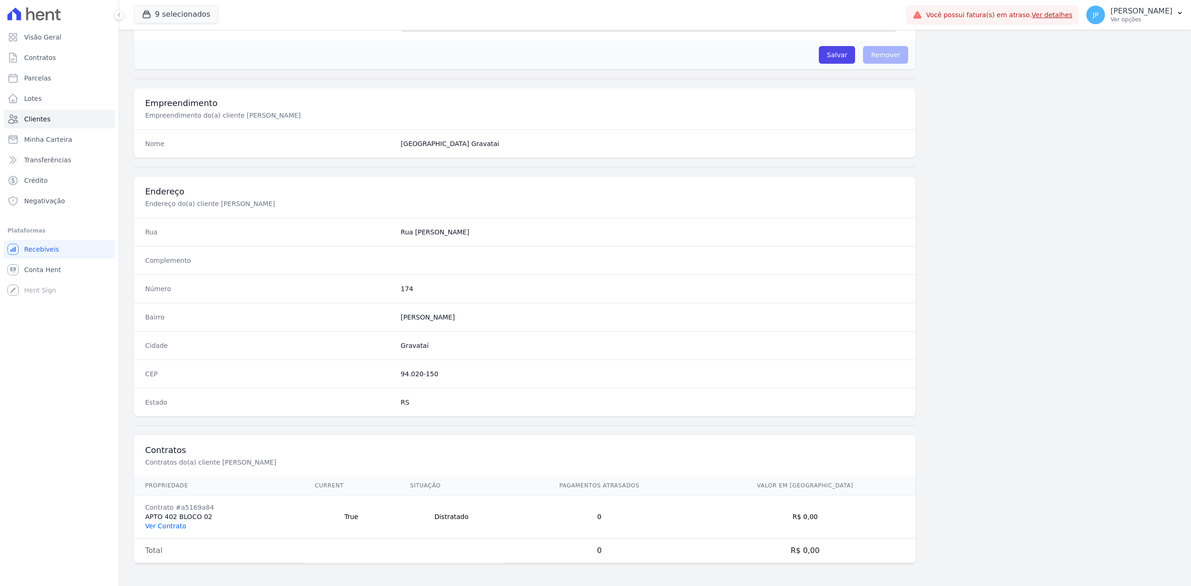 This screenshot has width=1191, height=586. Describe the element at coordinates (269, 232) in the screenshot. I see `dt: Rua` at that location.